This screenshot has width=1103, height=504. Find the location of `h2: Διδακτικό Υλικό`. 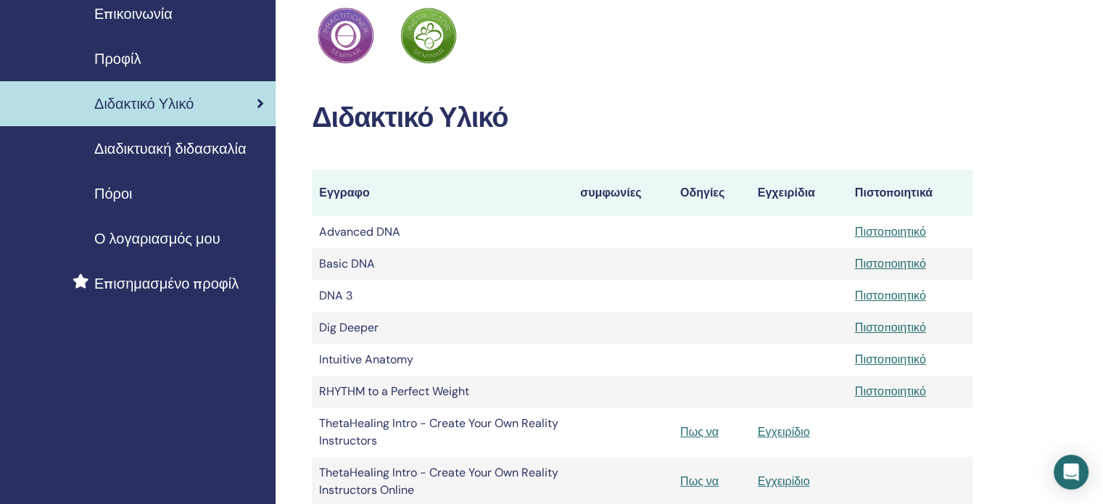

h2: Διδακτικό Υλικό is located at coordinates (642, 118).